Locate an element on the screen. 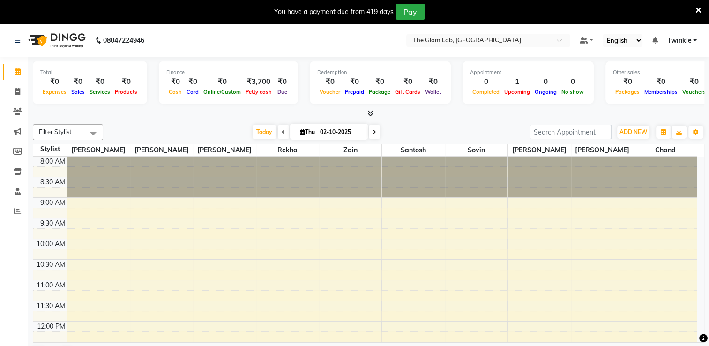 This screenshot has width=709, height=346. span: Package is located at coordinates (380, 92).